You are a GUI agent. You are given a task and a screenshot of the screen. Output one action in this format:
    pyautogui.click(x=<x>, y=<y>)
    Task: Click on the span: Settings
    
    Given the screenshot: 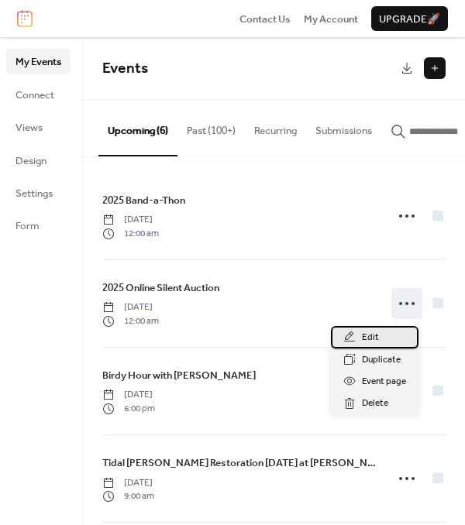 What is the action you would take?
    pyautogui.click(x=34, y=194)
    